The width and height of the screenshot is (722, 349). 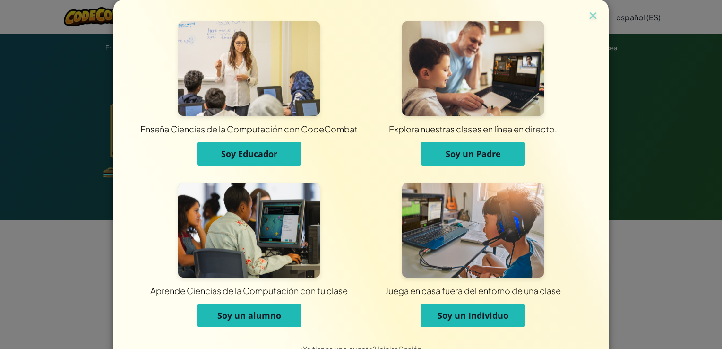 I want to click on span: Soy Educador, so click(x=249, y=153).